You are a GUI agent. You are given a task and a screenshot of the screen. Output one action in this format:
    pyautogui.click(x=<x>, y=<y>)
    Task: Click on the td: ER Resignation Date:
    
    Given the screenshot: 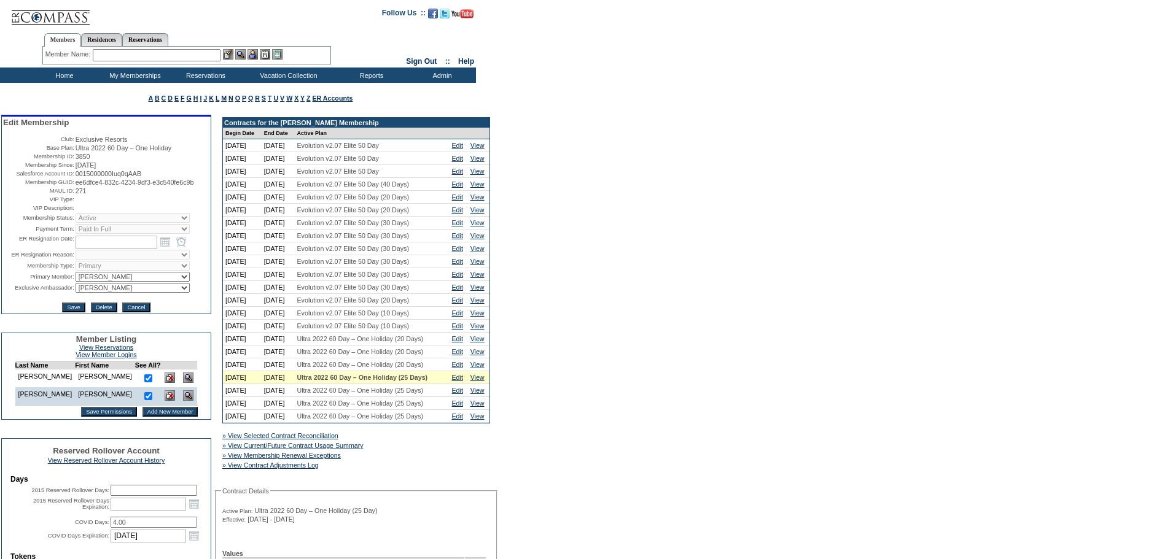 What is the action you would take?
    pyautogui.click(x=39, y=242)
    